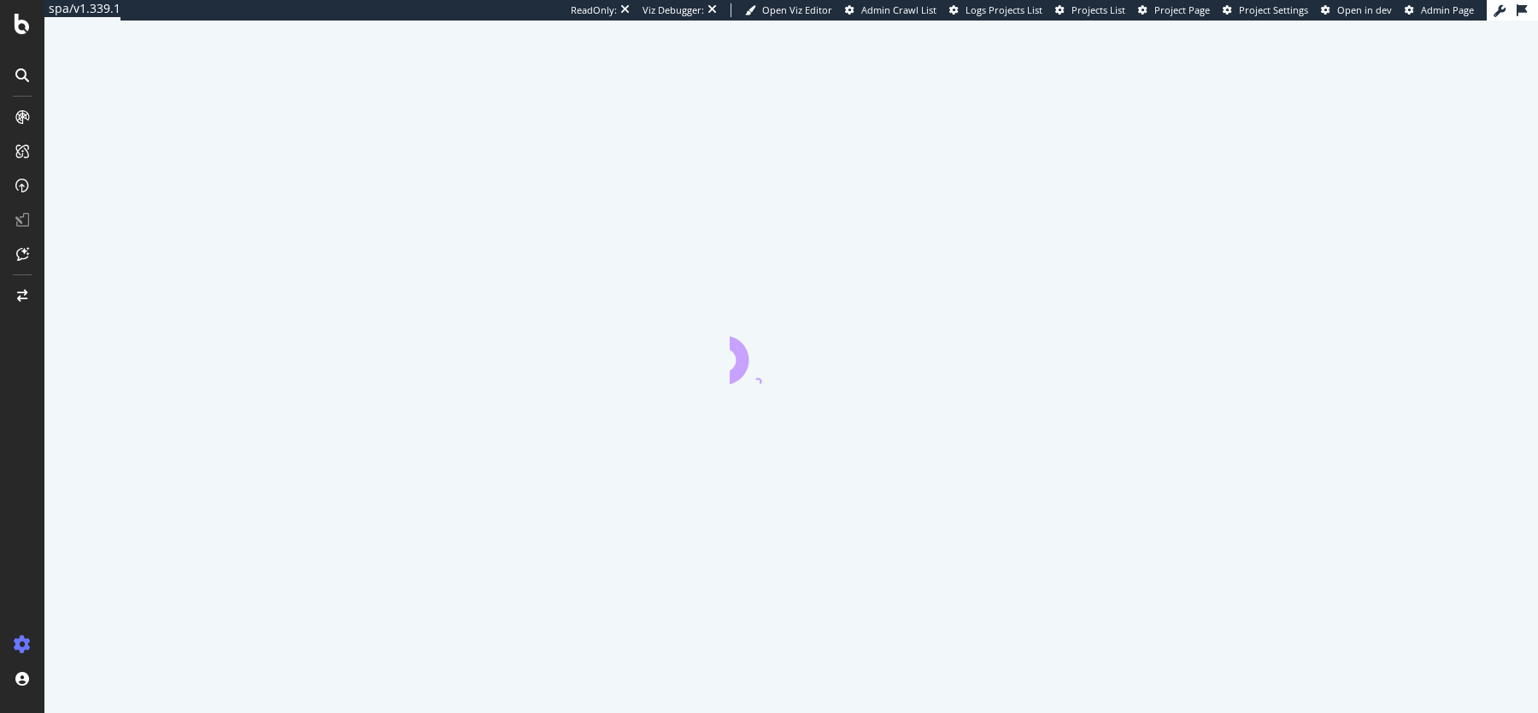 The image size is (1538, 713). What do you see at coordinates (1004, 9) in the screenshot?
I see `span: Logs Projects List` at bounding box center [1004, 9].